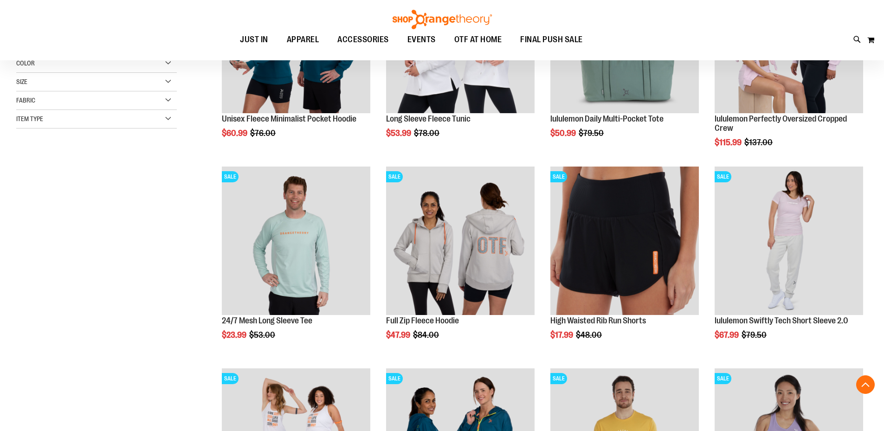 The width and height of the screenshot is (884, 431). What do you see at coordinates (26, 100) in the screenshot?
I see `span: Fabric` at bounding box center [26, 100].